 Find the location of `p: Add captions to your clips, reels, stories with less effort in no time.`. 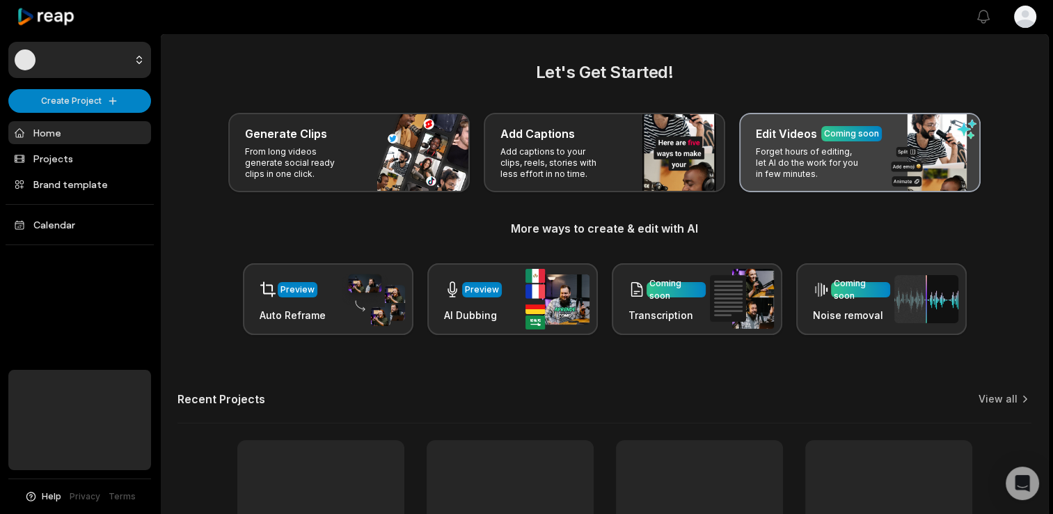

p: Add captions to your clips, reels, stories with less effort in no time. is located at coordinates (554, 163).